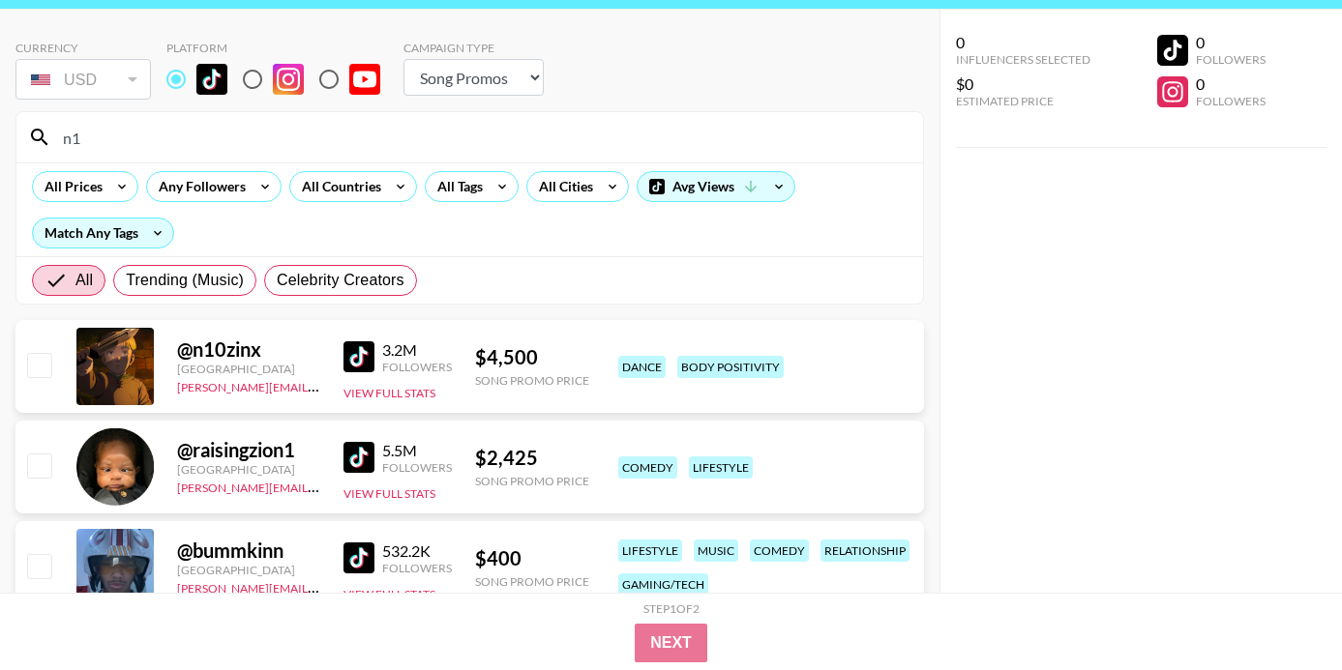  Describe the element at coordinates (663, 584) in the screenshot. I see `div: gaming/tech` at that location.